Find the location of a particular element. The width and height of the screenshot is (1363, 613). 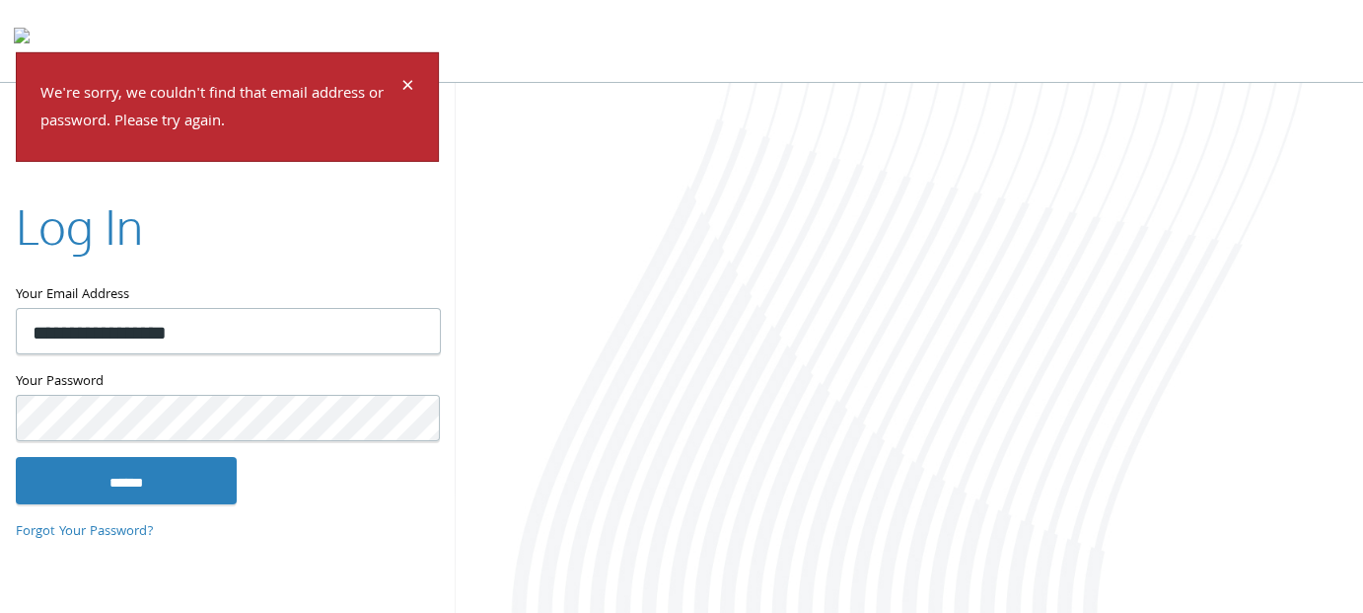

a: Forgot Your Password? is located at coordinates (85, 532).